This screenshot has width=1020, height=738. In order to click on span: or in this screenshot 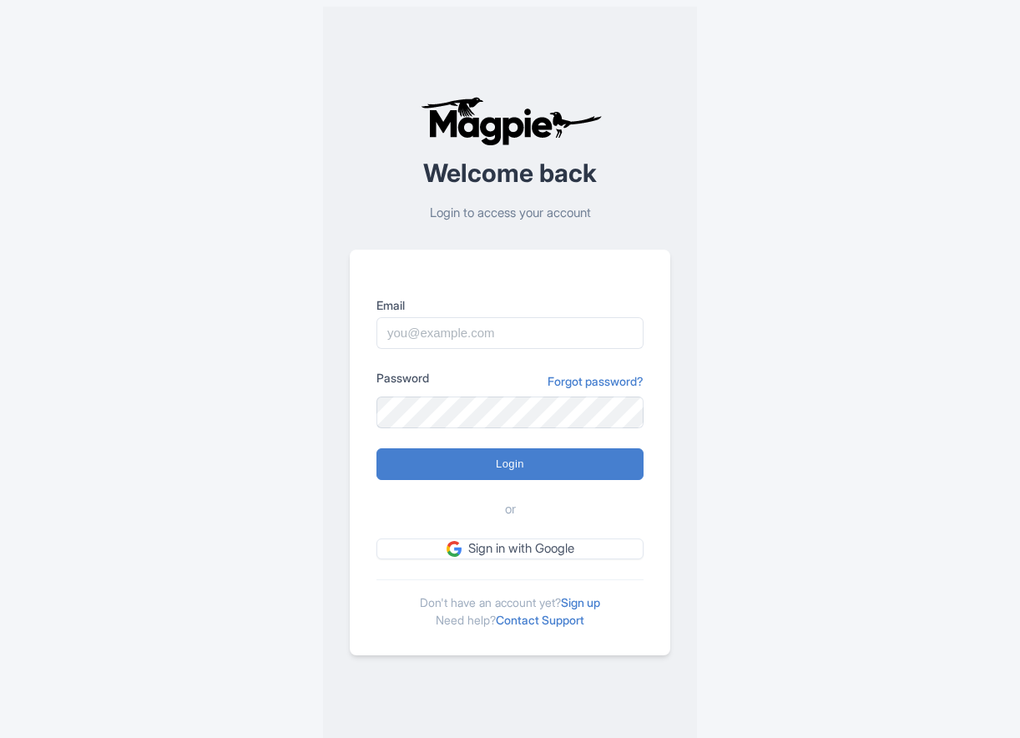, I will do `click(510, 509)`.